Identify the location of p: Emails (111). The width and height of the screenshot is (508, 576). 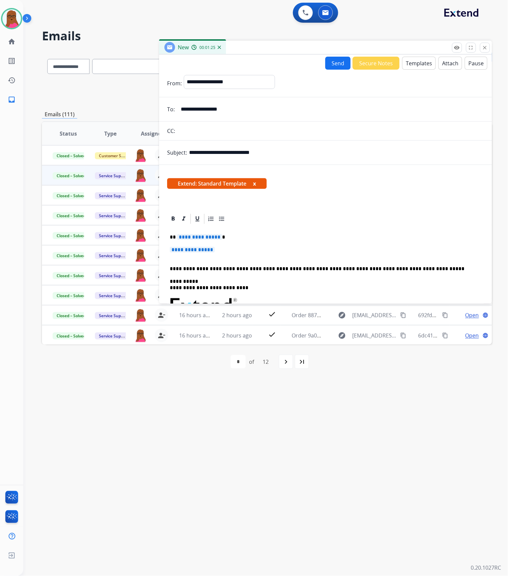
(60, 114).